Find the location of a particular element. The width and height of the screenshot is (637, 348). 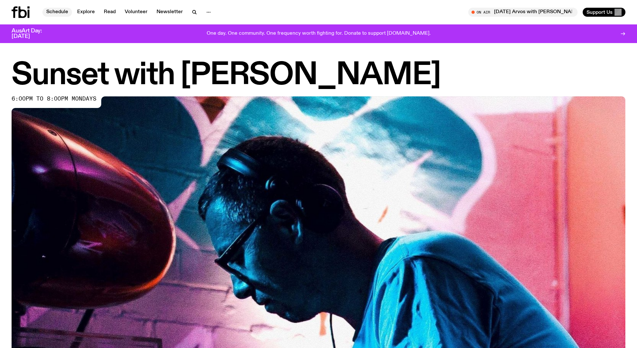

span: Support Us is located at coordinates (599, 12).